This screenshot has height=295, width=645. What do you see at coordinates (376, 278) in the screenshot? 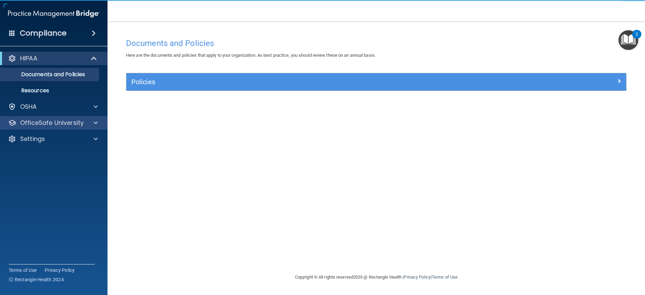
I see `div: Copyright © All rights reserved 2025 @ Rectangle Health | |` at bounding box center [376, 278].